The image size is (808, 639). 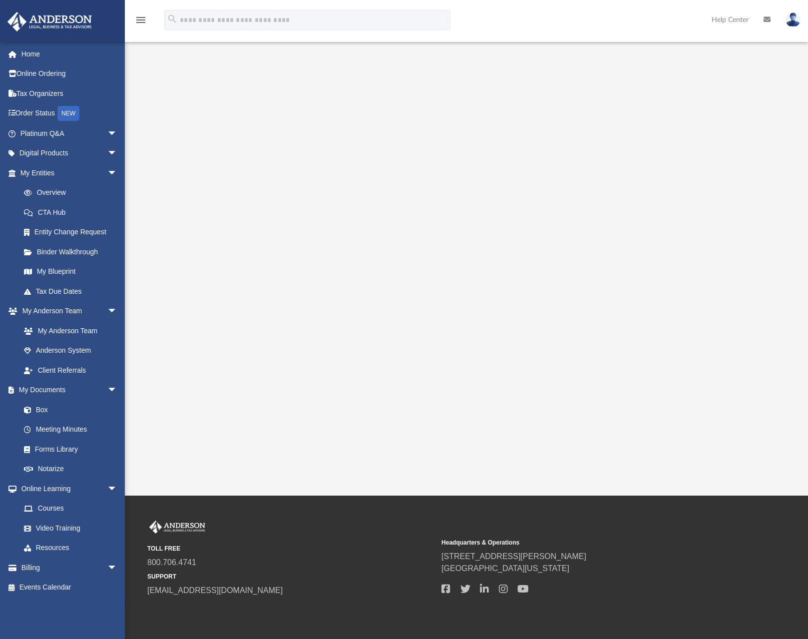 What do you see at coordinates (73, 291) in the screenshot?
I see `a: Tax Due Dates` at bounding box center [73, 291].